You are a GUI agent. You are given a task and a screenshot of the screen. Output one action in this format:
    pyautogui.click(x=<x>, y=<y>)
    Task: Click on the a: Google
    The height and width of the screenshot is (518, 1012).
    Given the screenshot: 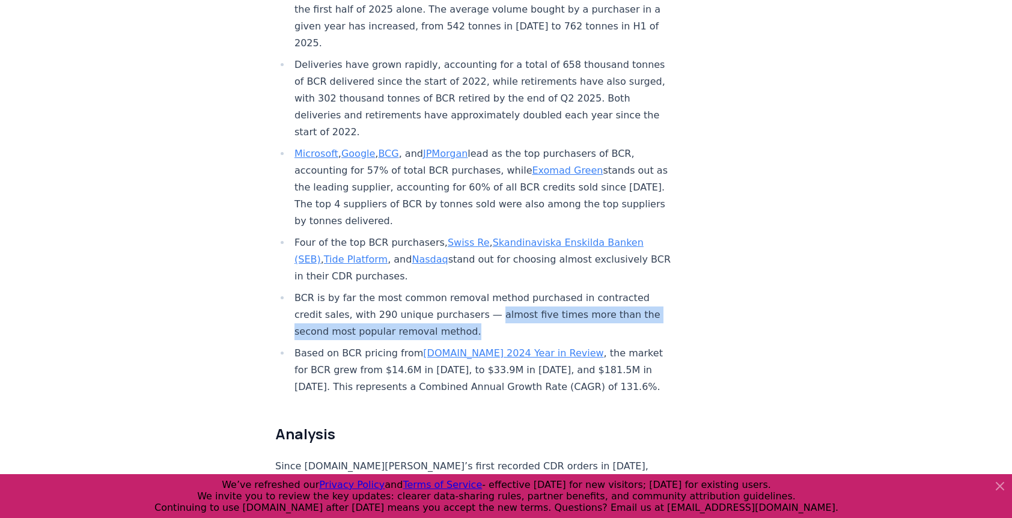 What is the action you would take?
    pyautogui.click(x=358, y=153)
    